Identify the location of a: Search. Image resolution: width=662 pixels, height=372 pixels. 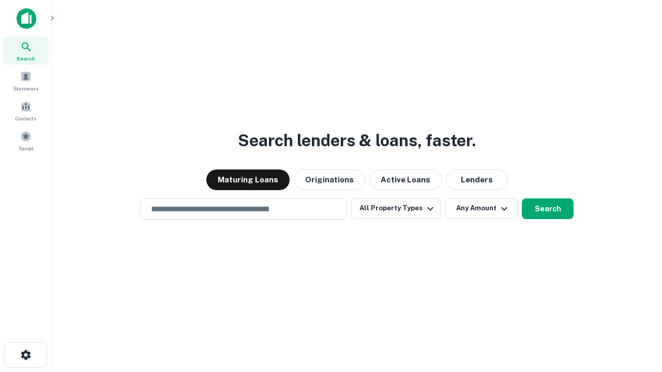
(26, 51).